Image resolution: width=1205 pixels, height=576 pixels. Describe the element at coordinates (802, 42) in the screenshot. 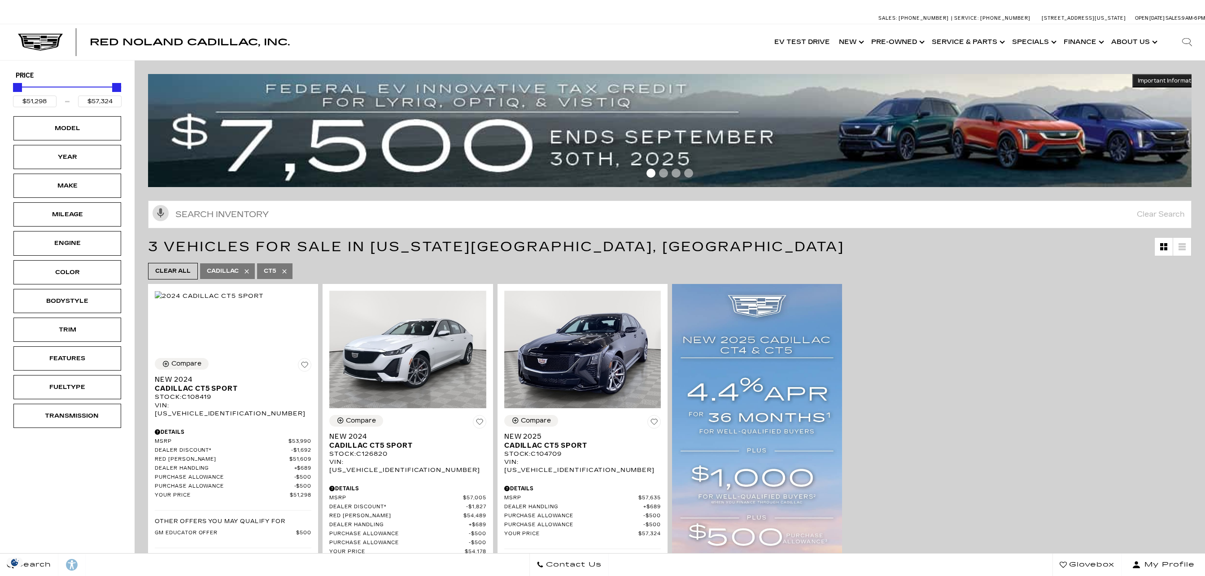

I see `a: EV Test Drive` at that location.